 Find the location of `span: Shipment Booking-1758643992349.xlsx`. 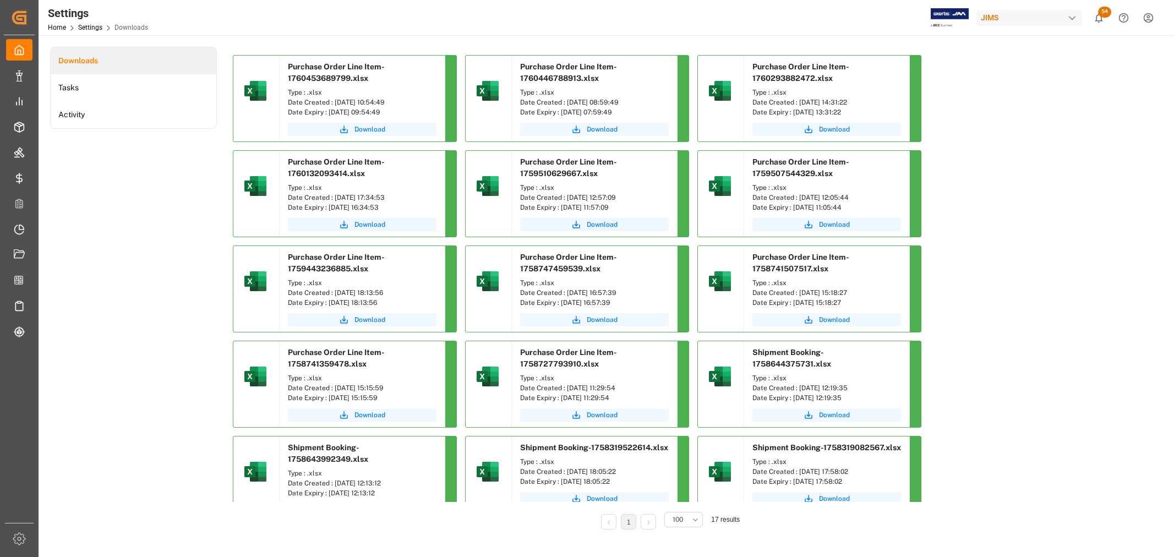

span: Shipment Booking-1758643992349.xlsx is located at coordinates (328, 453).